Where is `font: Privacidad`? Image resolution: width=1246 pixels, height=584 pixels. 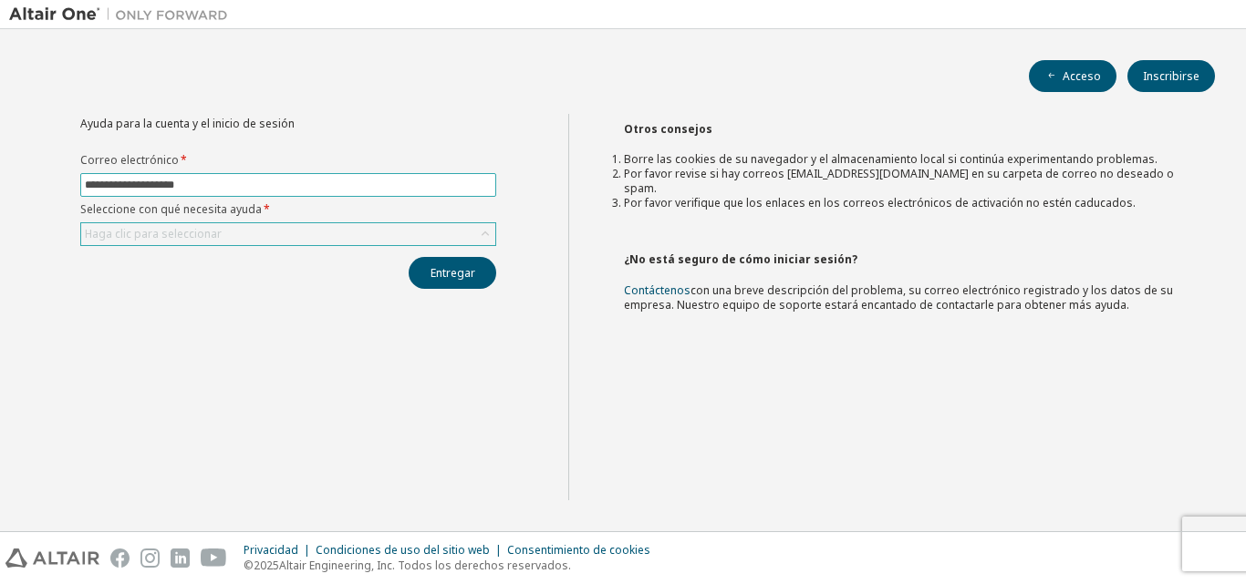 font: Privacidad is located at coordinates (271, 550).